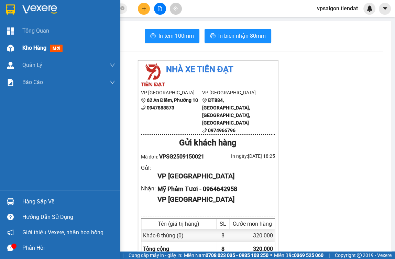 The height and width of the screenshot is (259, 395). I want to click on div: 8, so click(223, 236).